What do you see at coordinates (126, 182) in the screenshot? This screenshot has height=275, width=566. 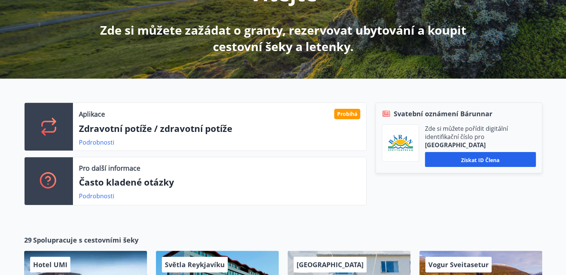 I see `font: Často kladené otázky` at bounding box center [126, 182].